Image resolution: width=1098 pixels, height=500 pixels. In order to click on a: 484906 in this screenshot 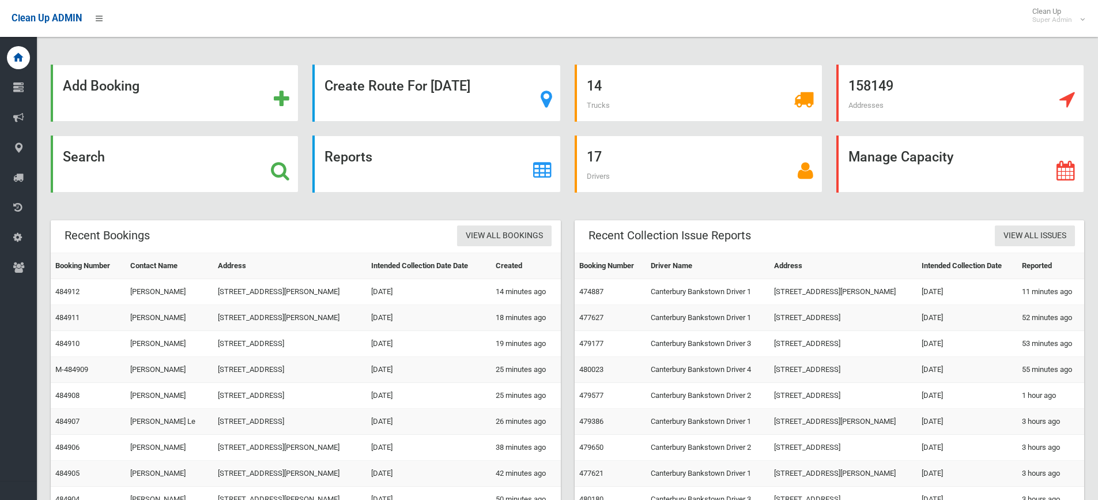, I will do `click(67, 447)`.